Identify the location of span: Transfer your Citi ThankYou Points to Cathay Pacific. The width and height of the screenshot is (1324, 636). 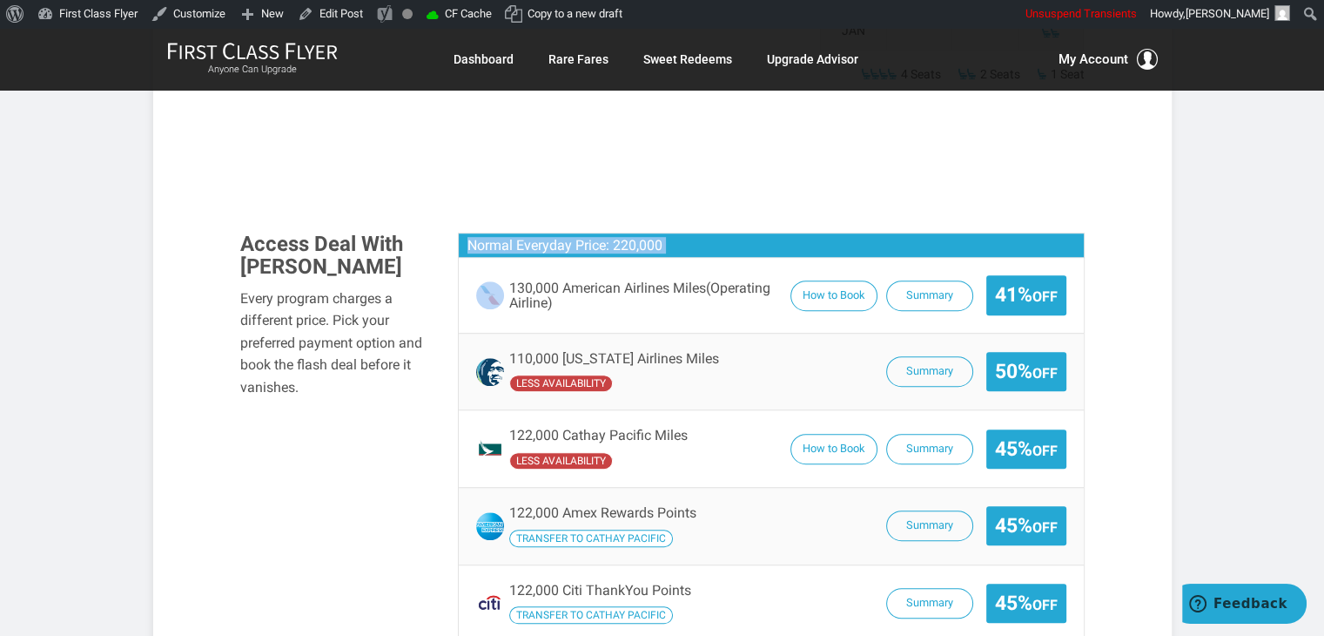
(591, 615).